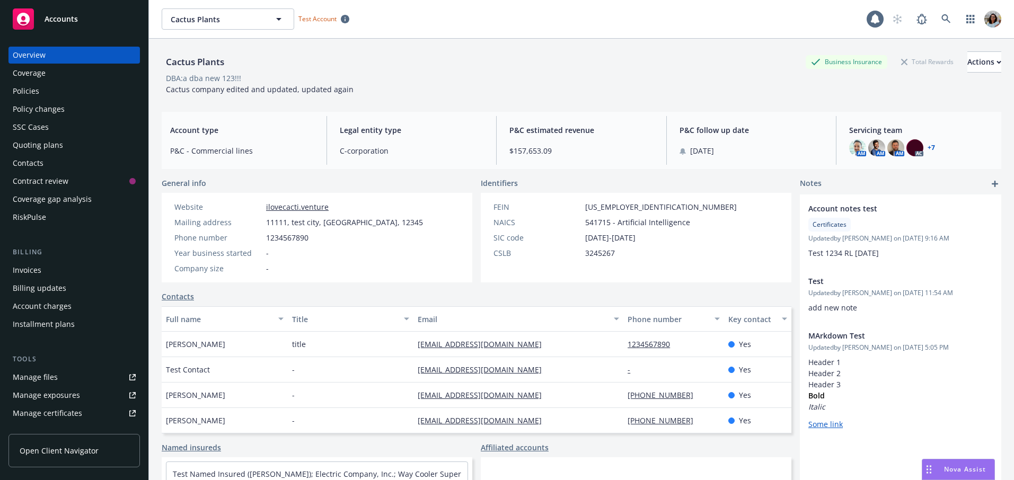  What do you see at coordinates (921, 130) in the screenshot?
I see `span: Servicing team` at bounding box center [921, 130].